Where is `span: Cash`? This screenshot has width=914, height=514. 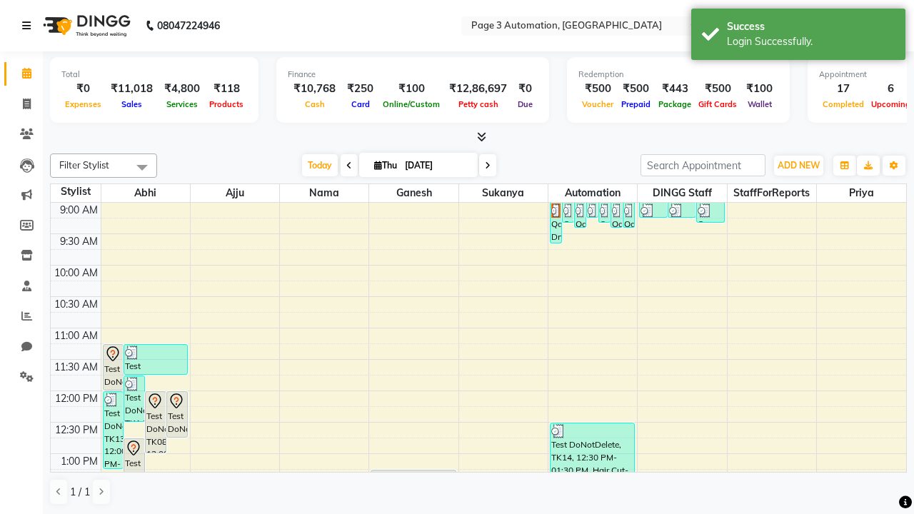 span: Cash is located at coordinates (315, 104).